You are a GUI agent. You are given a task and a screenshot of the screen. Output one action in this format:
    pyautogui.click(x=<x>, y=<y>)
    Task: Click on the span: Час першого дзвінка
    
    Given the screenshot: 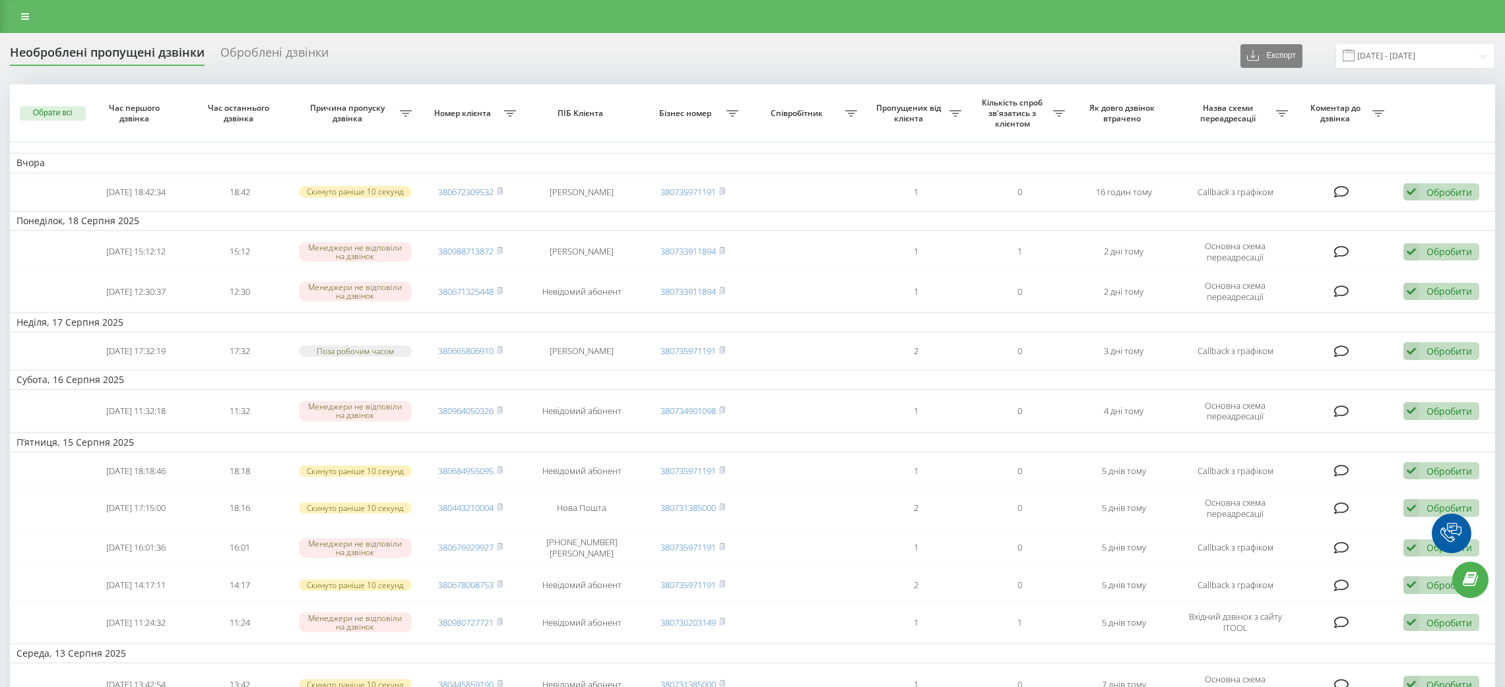 What is the action you would take?
    pyautogui.click(x=136, y=113)
    